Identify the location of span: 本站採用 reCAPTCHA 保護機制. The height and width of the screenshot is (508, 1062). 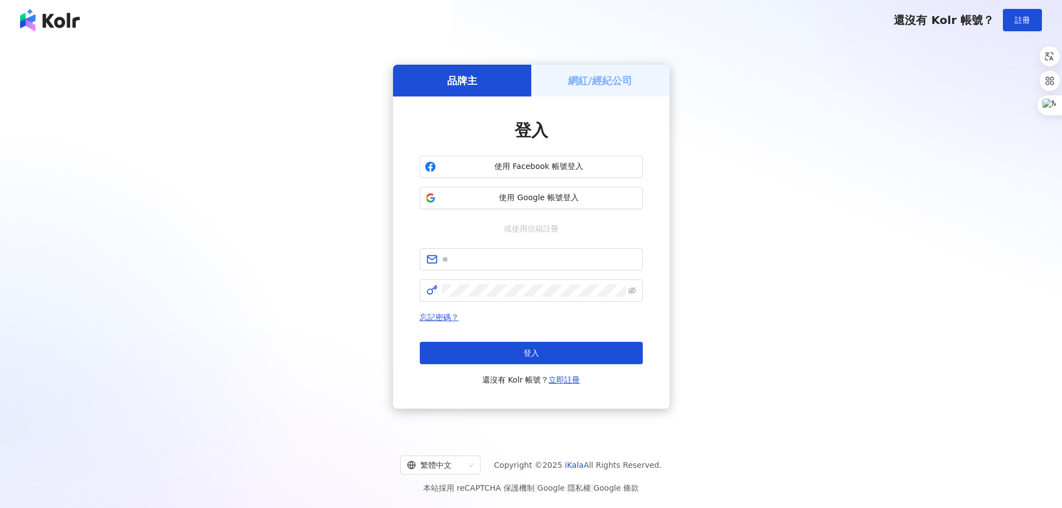
(531, 488).